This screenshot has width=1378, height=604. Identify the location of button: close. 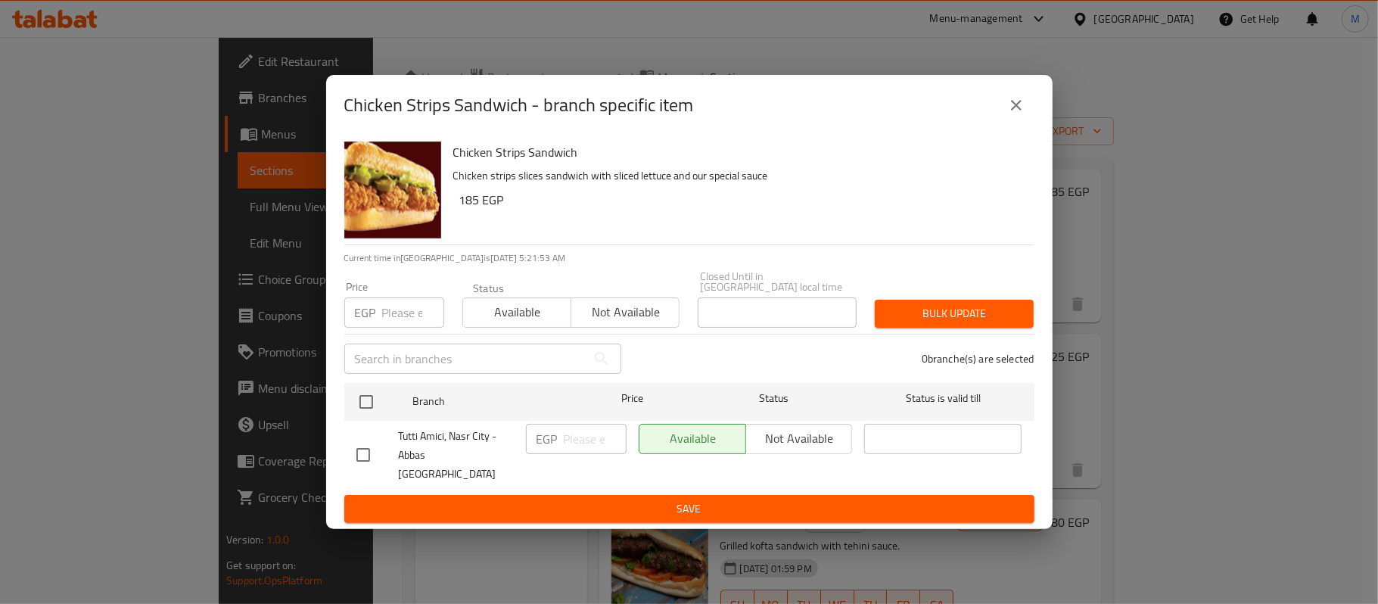
(1016, 105).